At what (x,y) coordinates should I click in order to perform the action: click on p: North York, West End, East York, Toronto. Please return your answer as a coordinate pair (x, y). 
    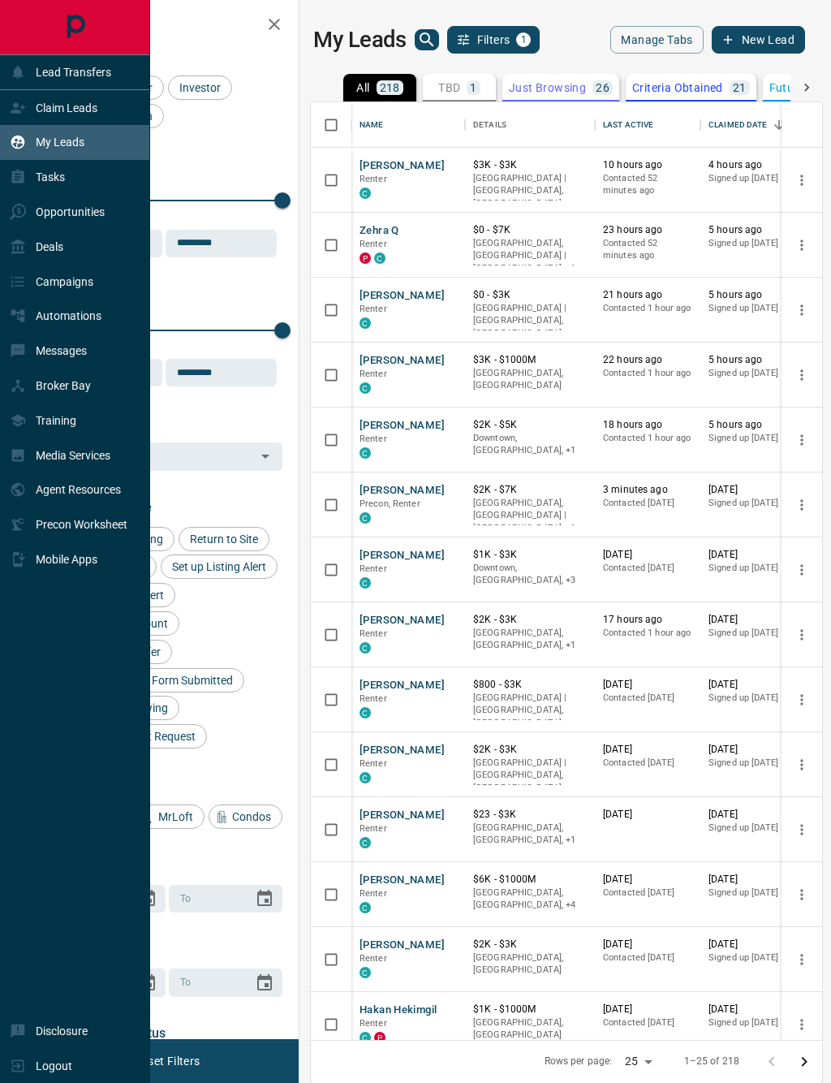
    Looking at the image, I should click on (530, 899).